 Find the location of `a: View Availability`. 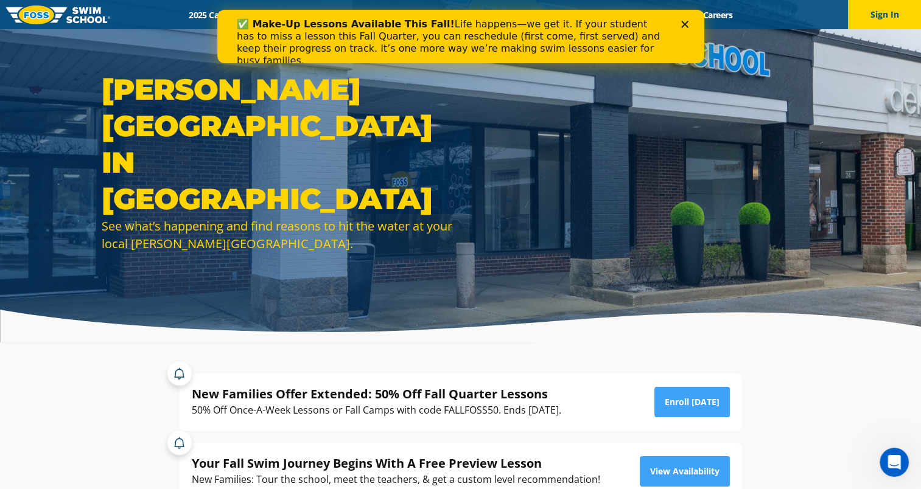

a: View Availability is located at coordinates (685, 472).